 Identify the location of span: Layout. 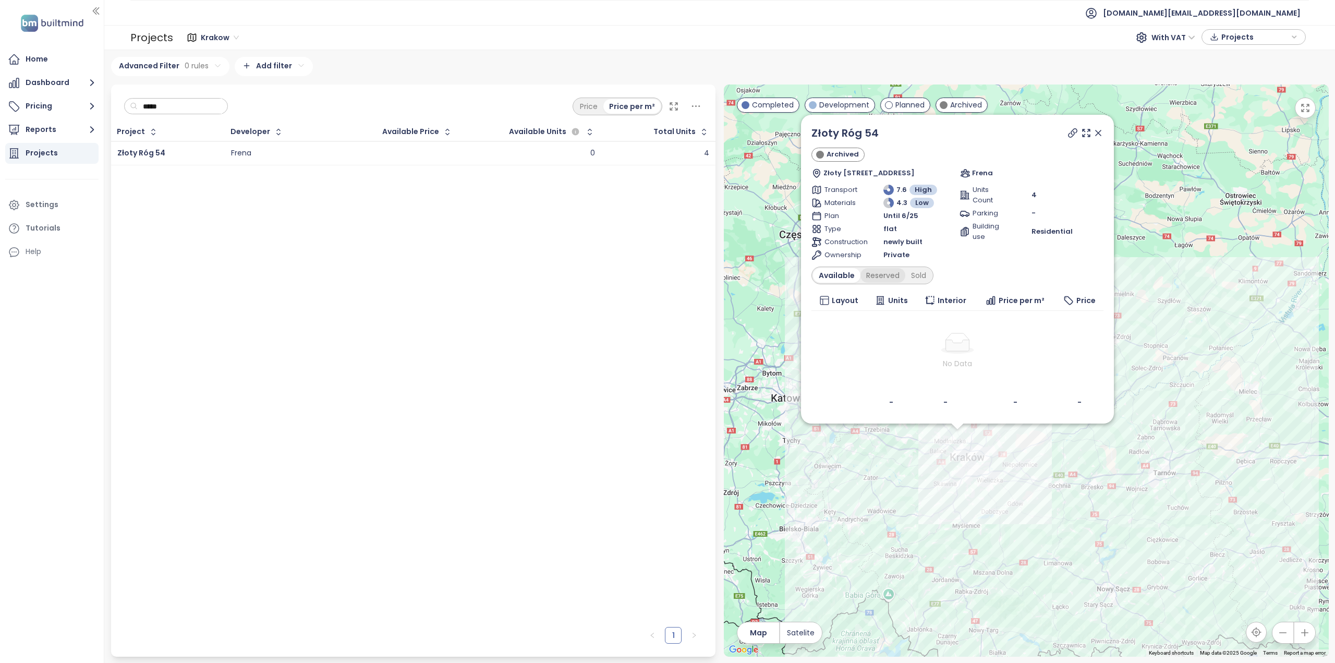
(845, 300).